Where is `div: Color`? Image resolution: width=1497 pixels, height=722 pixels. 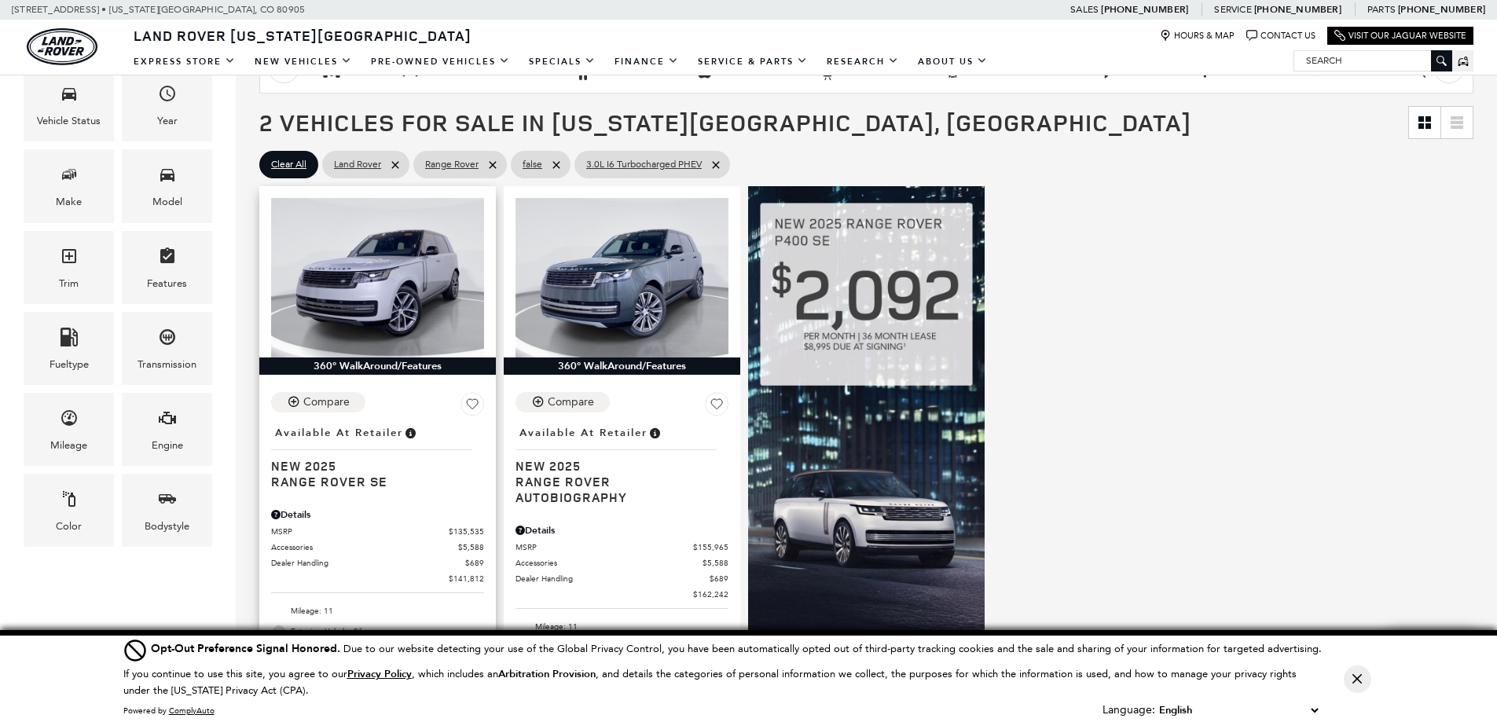
div: Color is located at coordinates (68, 527).